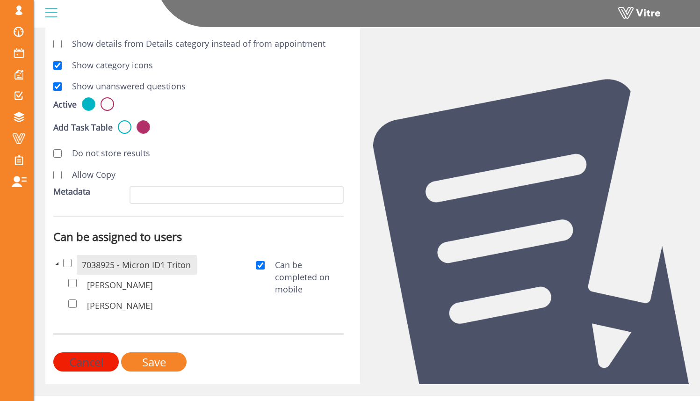  Describe the element at coordinates (124, 86) in the screenshot. I see `label: Show unanswered questions` at that location.